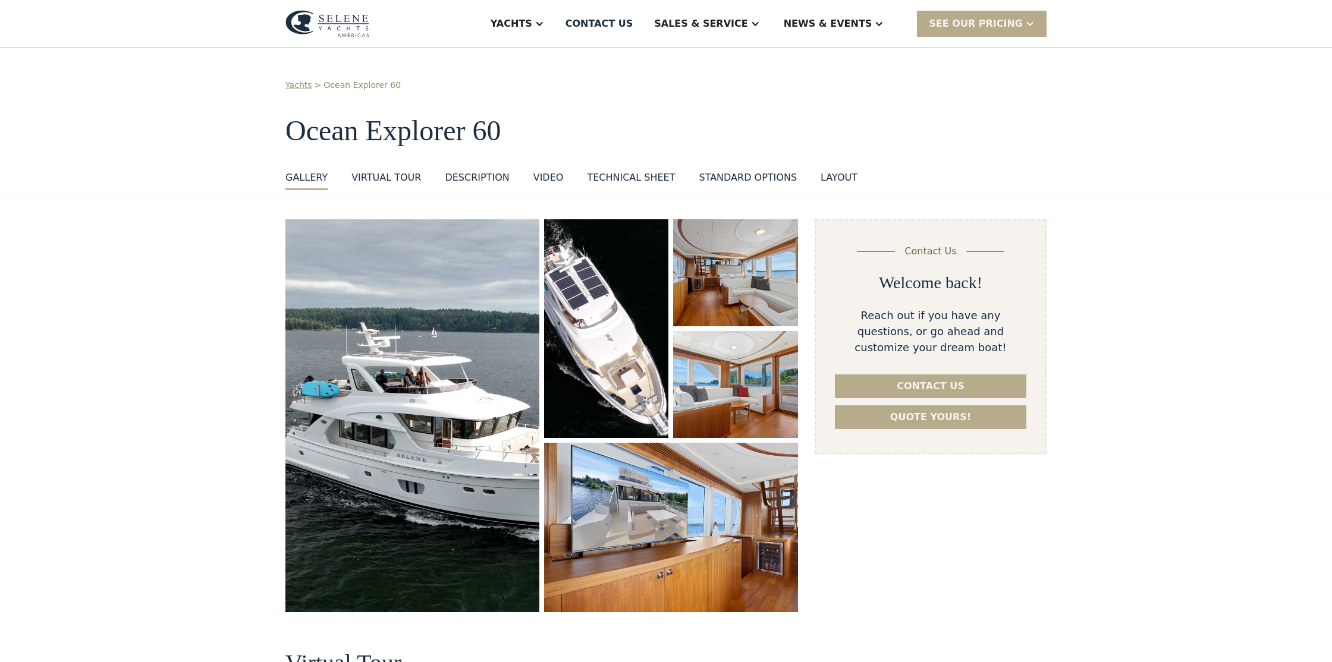  I want to click on img: logo, so click(327, 24).